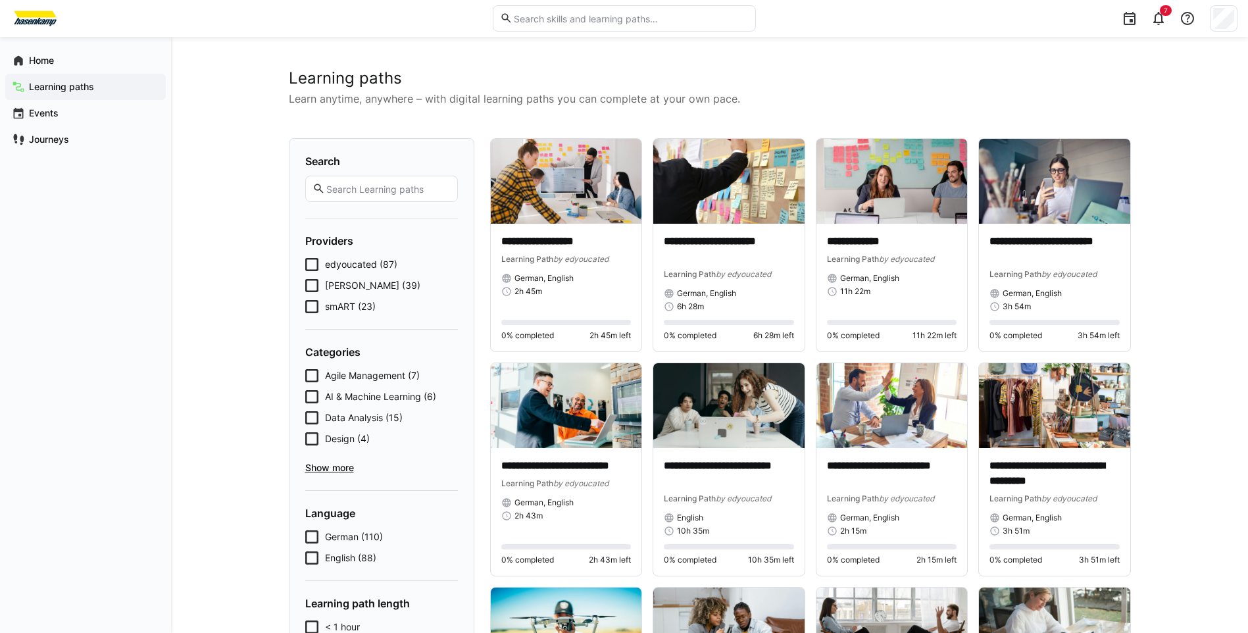 This screenshot has height=633, width=1248. What do you see at coordinates (934, 335) in the screenshot?
I see `span: 11h 22m left` at bounding box center [934, 335].